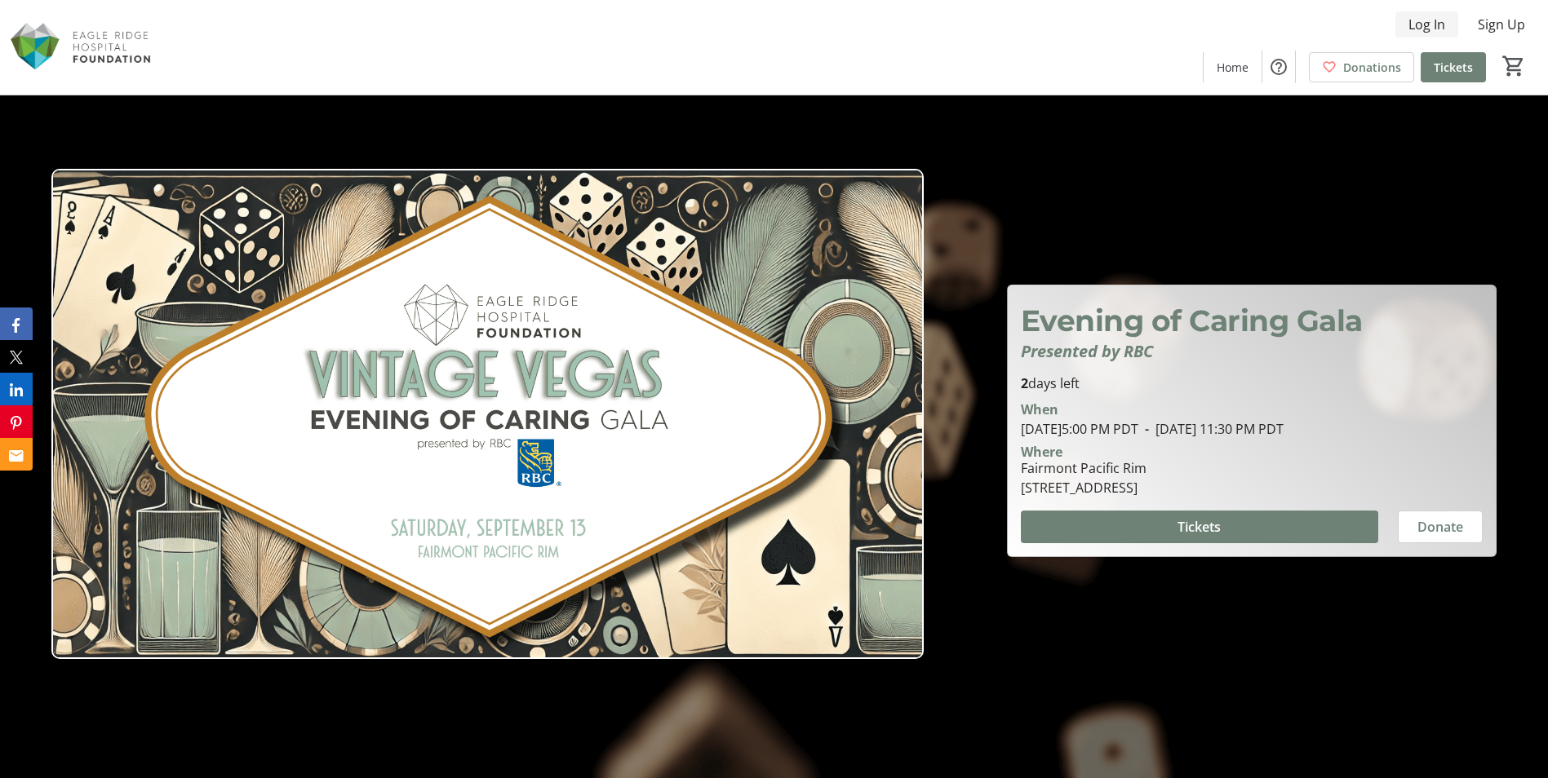 The height and width of the screenshot is (778, 1548). What do you see at coordinates (1513, 66) in the screenshot?
I see `button: Cart` at bounding box center [1513, 66].